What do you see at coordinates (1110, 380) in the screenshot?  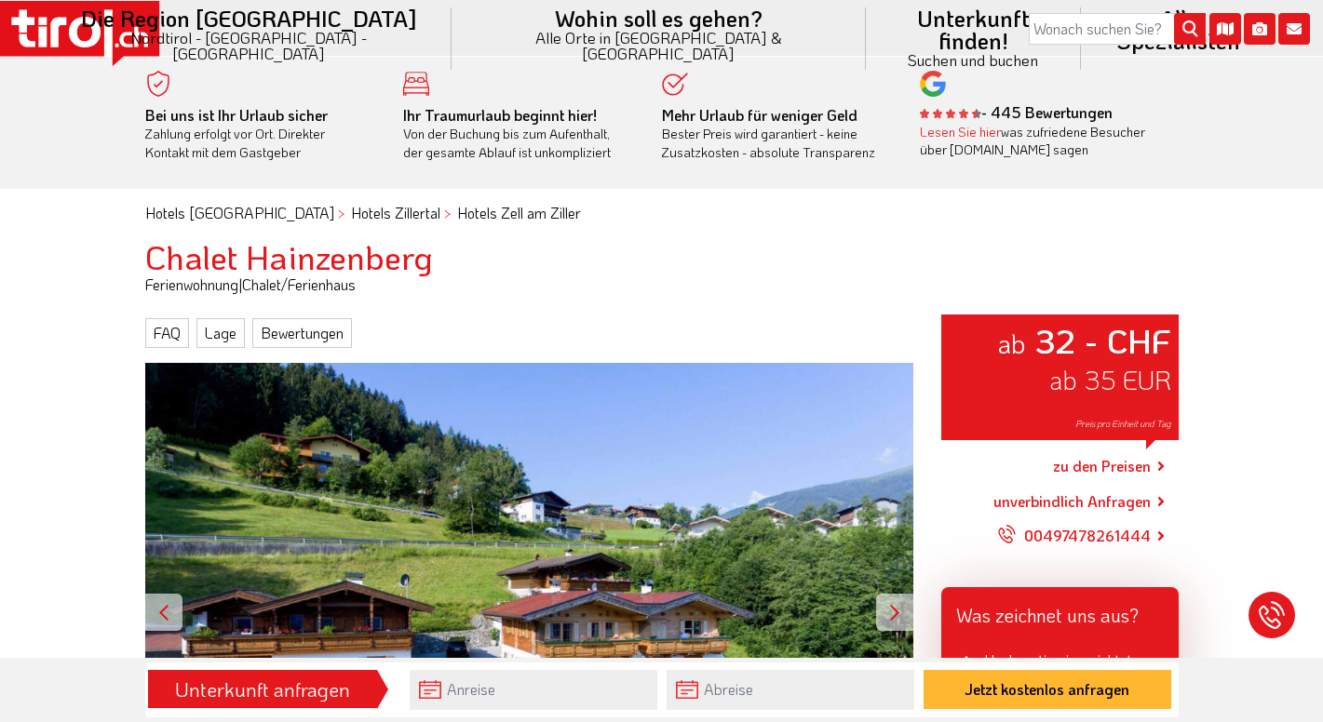 I see `span: ab 35 EUR` at bounding box center [1110, 380].